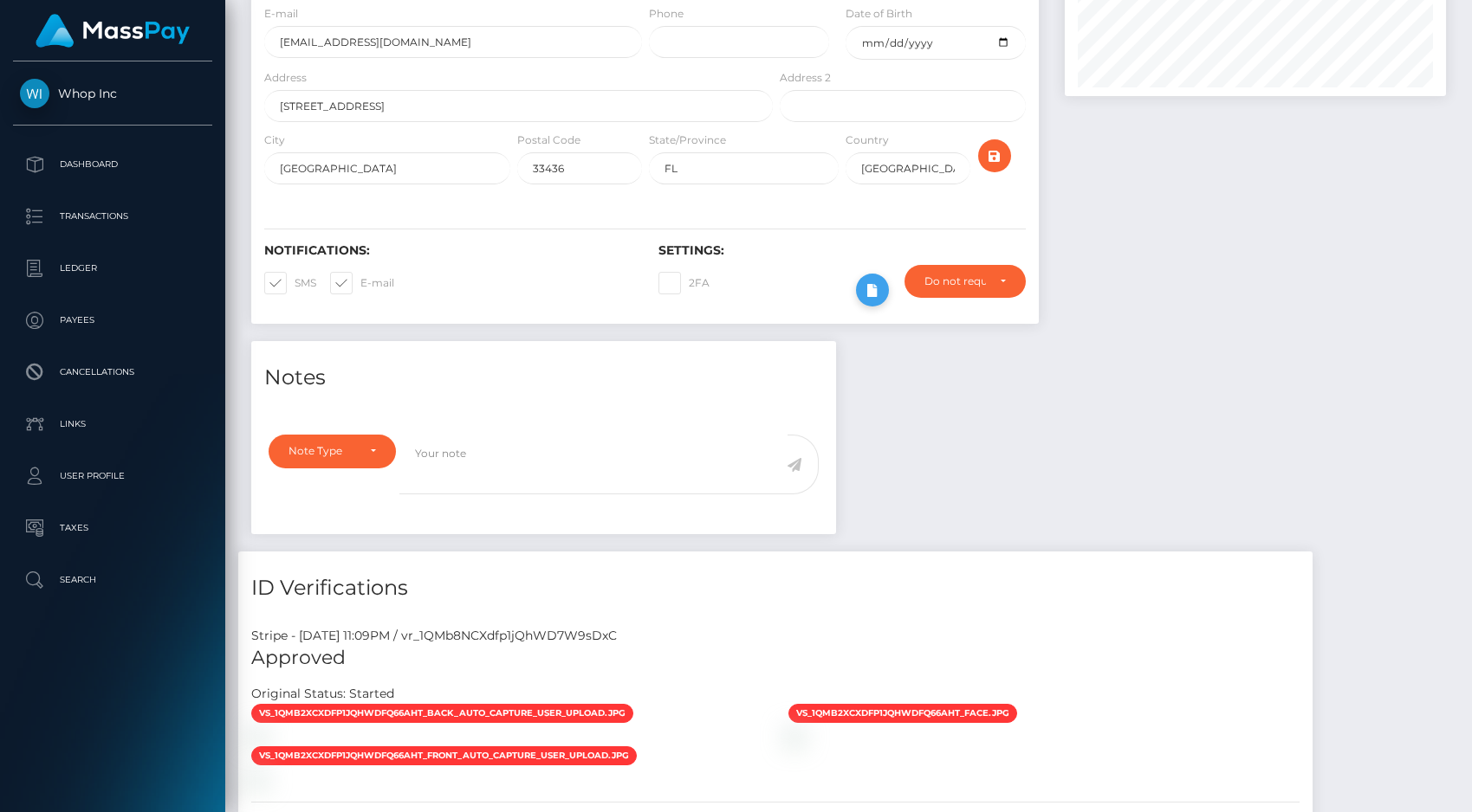 Image resolution: width=1472 pixels, height=812 pixels. What do you see at coordinates (113, 580) in the screenshot?
I see `a: Search` at bounding box center [113, 580].